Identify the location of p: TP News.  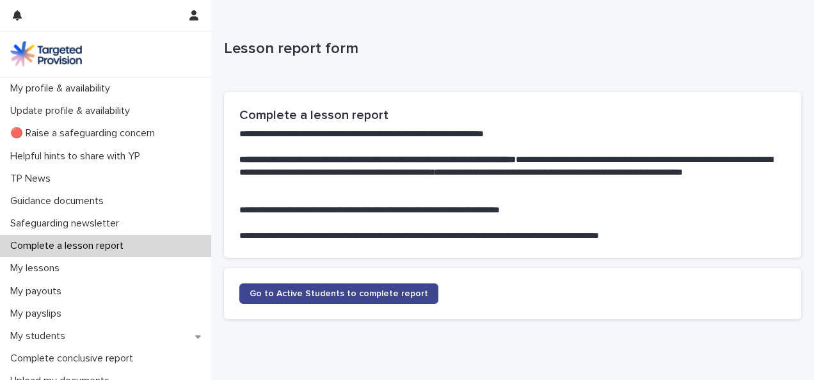
(33, 179).